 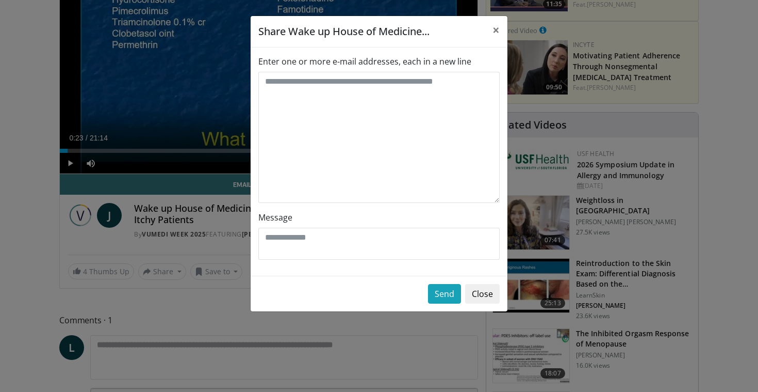 I want to click on button: Send, so click(x=445, y=294).